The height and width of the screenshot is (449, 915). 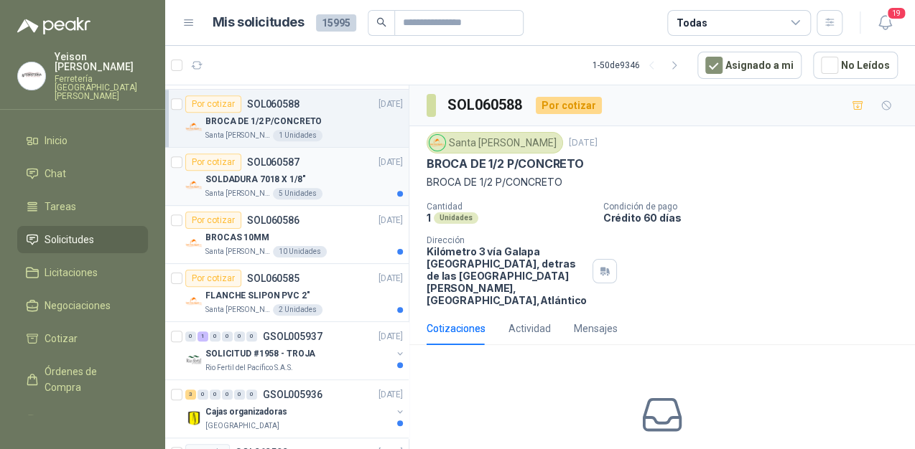 What do you see at coordinates (246, 412) in the screenshot?
I see `p: Cajas organizadoras` at bounding box center [246, 412].